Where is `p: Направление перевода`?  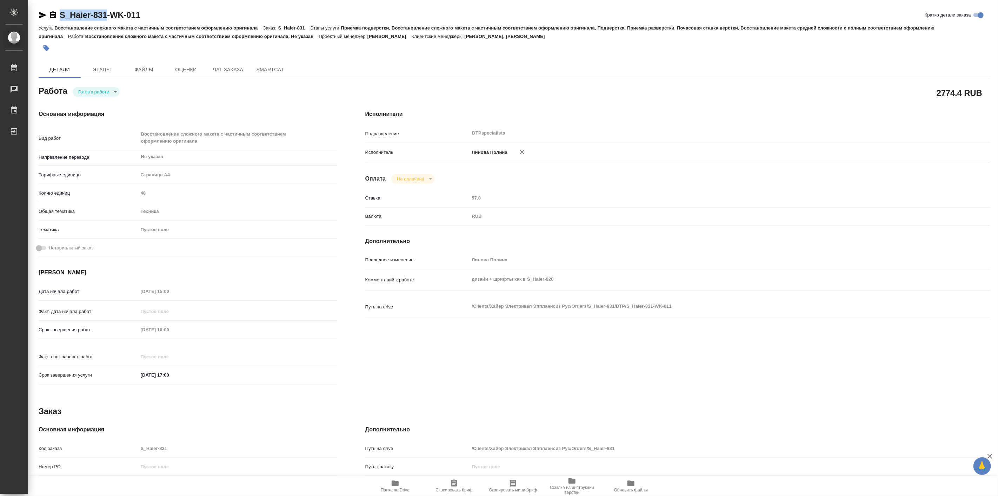
p: Направление перевода is located at coordinates (88, 157).